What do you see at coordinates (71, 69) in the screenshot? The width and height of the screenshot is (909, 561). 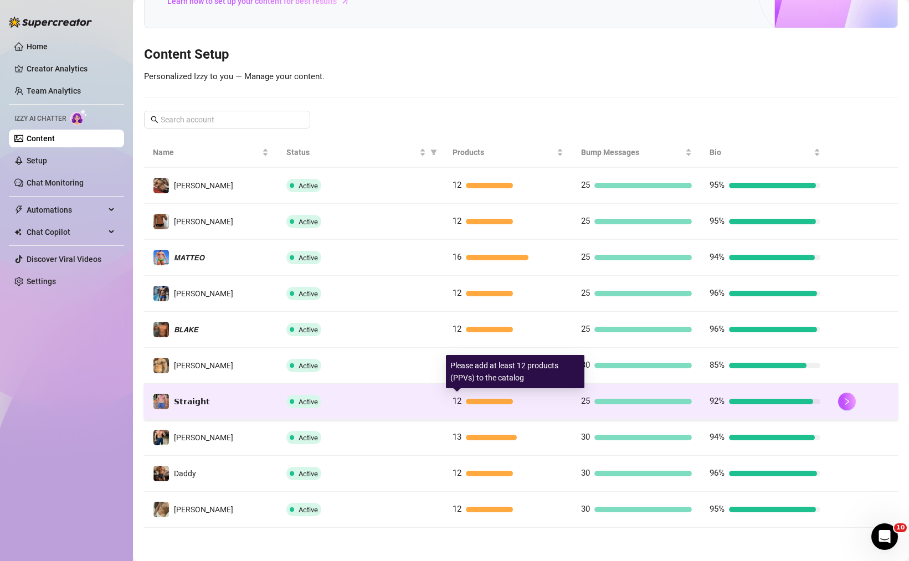 I see `a: Creator Analytics` at bounding box center [71, 69].